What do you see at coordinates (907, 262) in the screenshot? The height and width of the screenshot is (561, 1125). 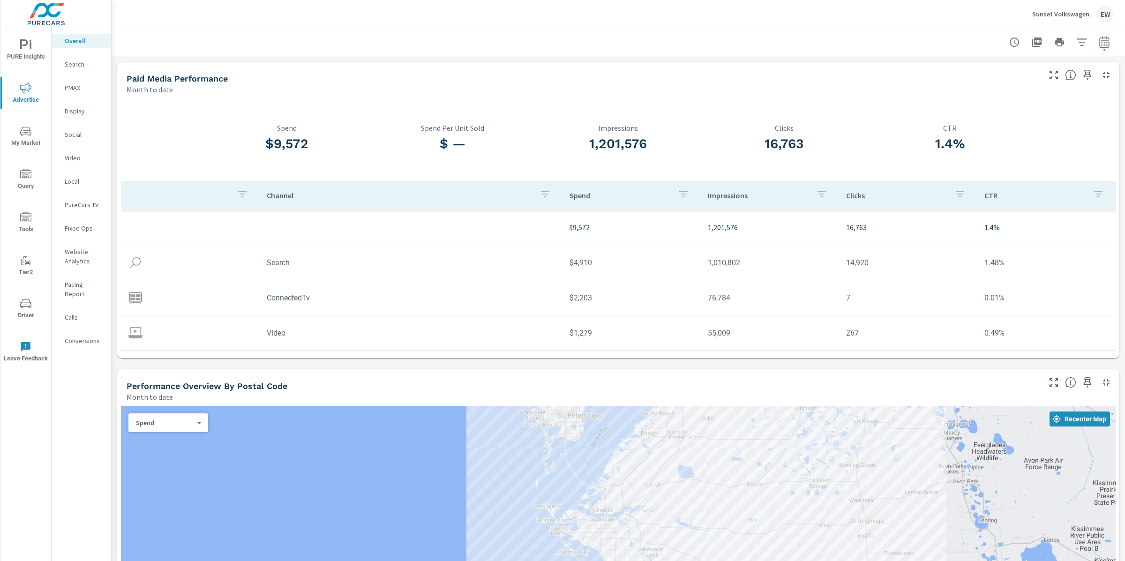 I see `td: 14,920` at bounding box center [907, 262].